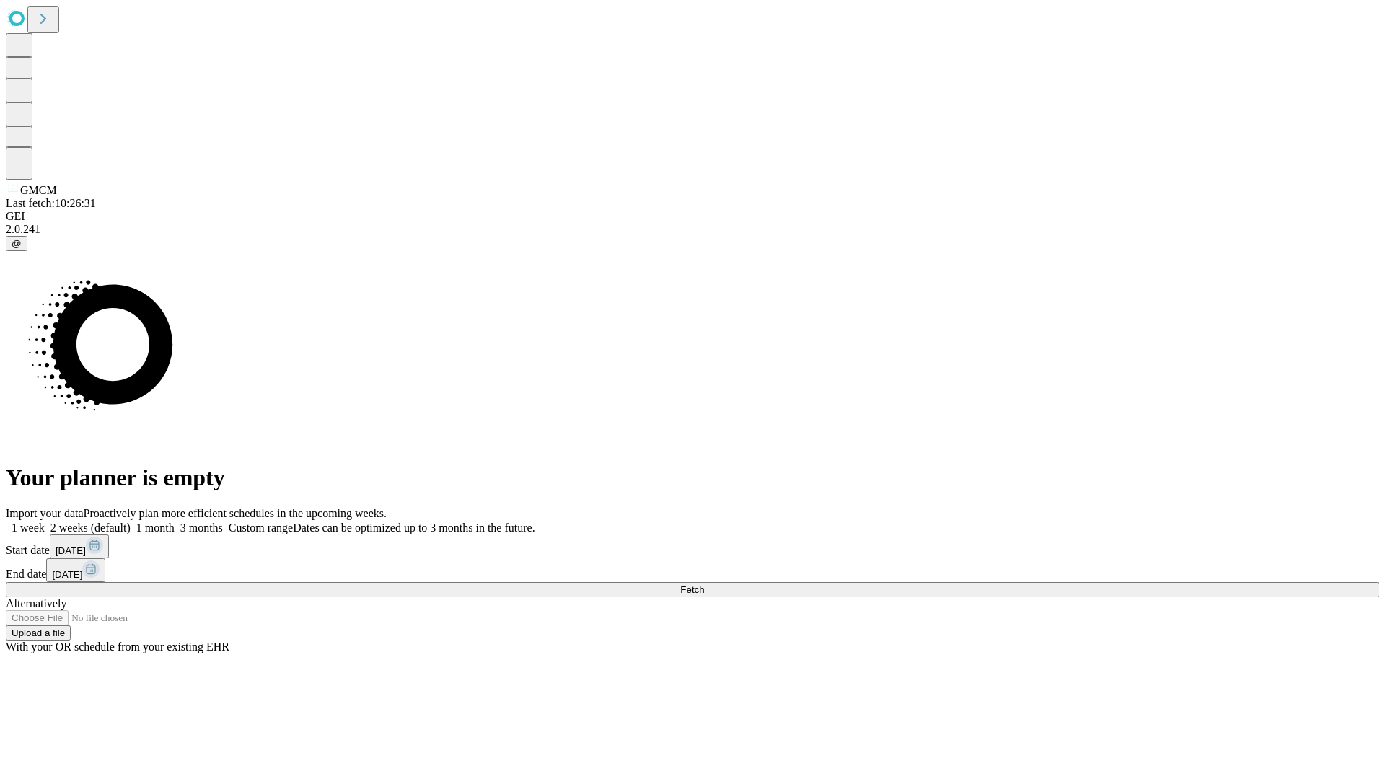  Describe the element at coordinates (36, 603) in the screenshot. I see `span: Alternatively` at that location.